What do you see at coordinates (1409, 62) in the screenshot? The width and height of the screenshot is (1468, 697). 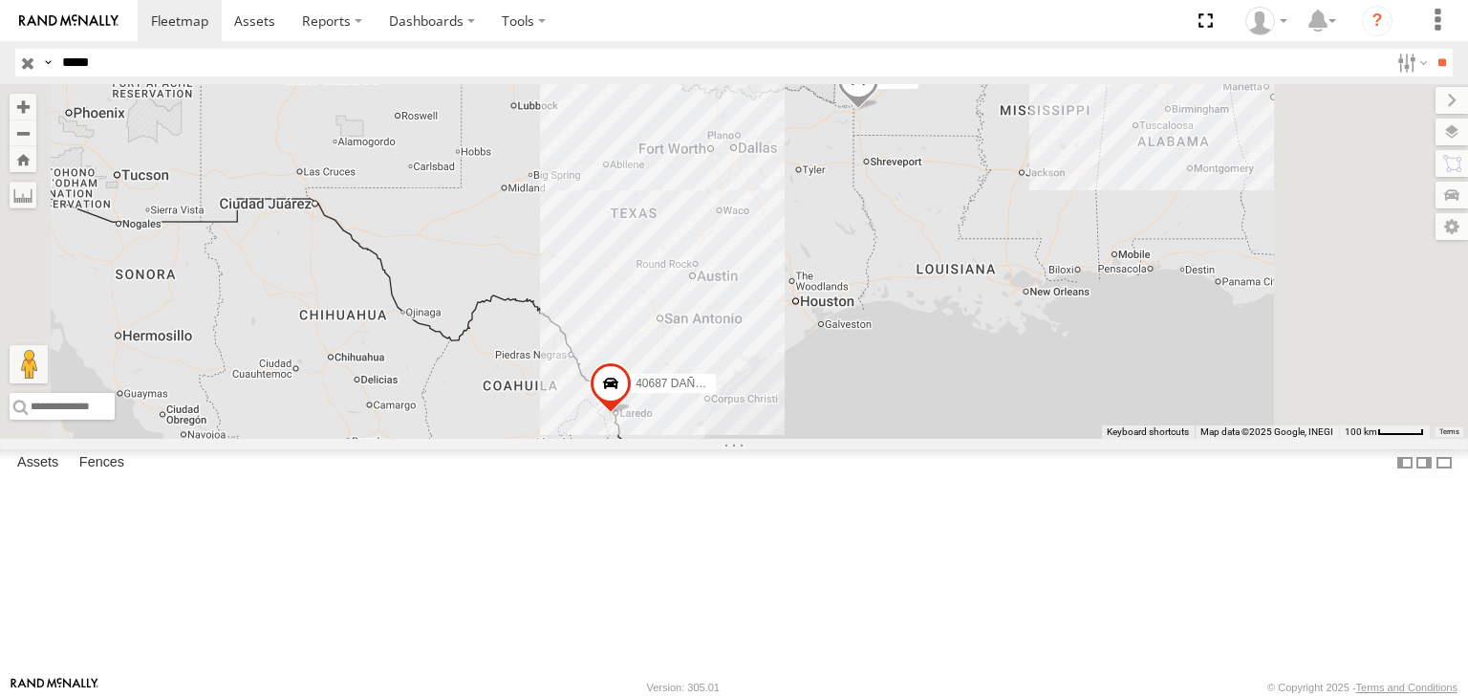 I see `label: Search Filter Options` at bounding box center [1409, 62].